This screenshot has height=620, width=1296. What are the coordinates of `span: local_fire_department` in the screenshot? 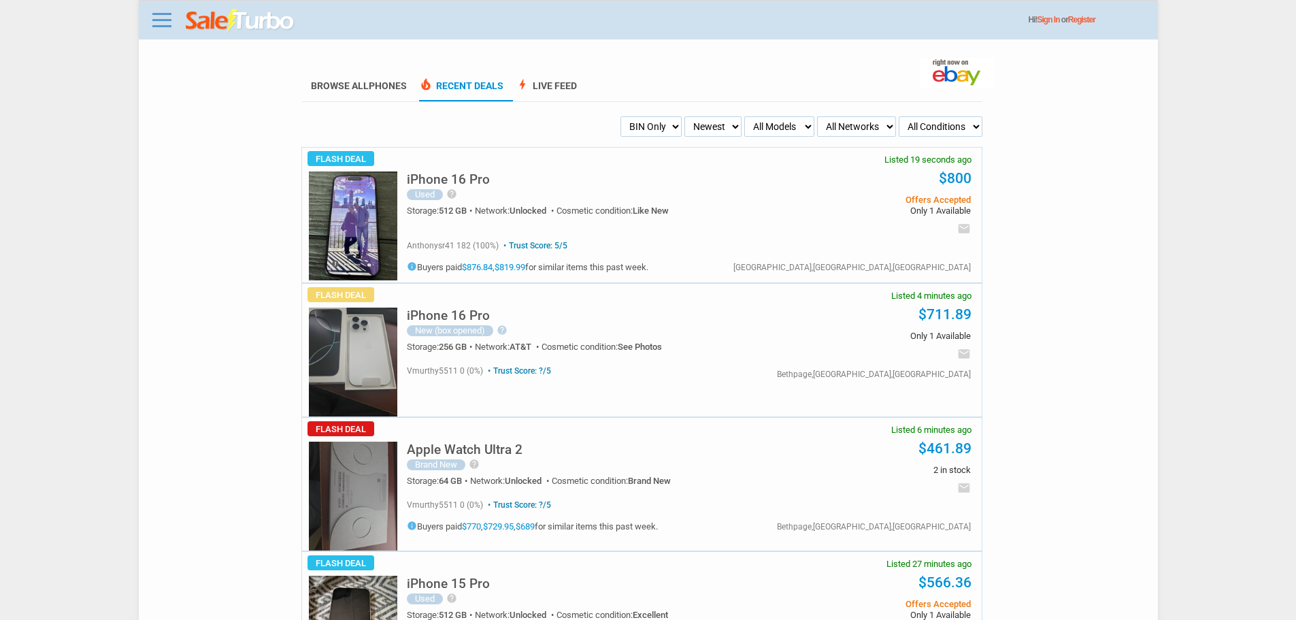 It's located at (426, 84).